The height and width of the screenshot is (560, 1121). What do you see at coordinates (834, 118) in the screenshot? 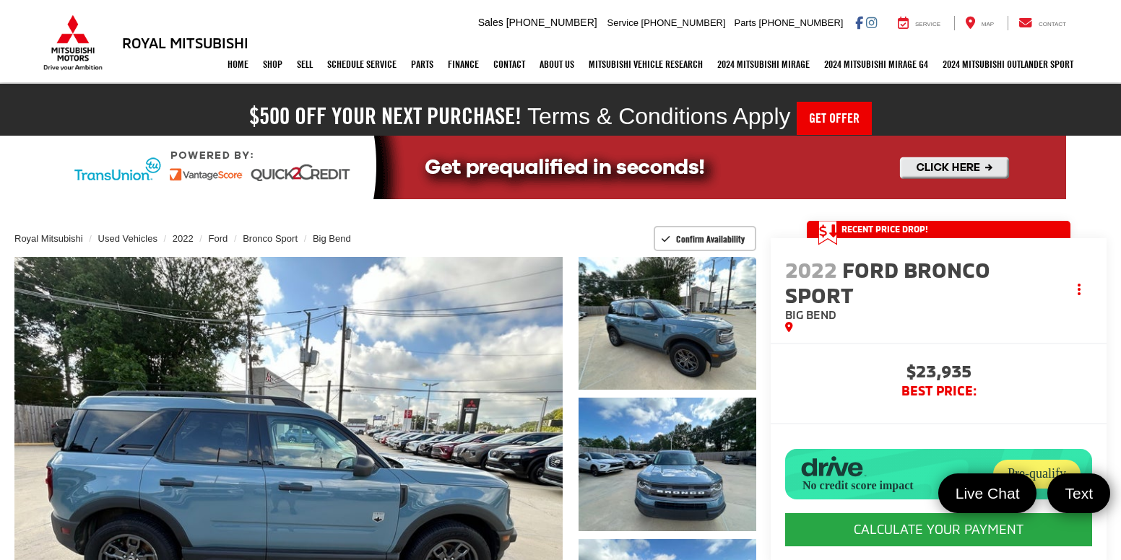
I see `a: Get Offer` at bounding box center [834, 118].